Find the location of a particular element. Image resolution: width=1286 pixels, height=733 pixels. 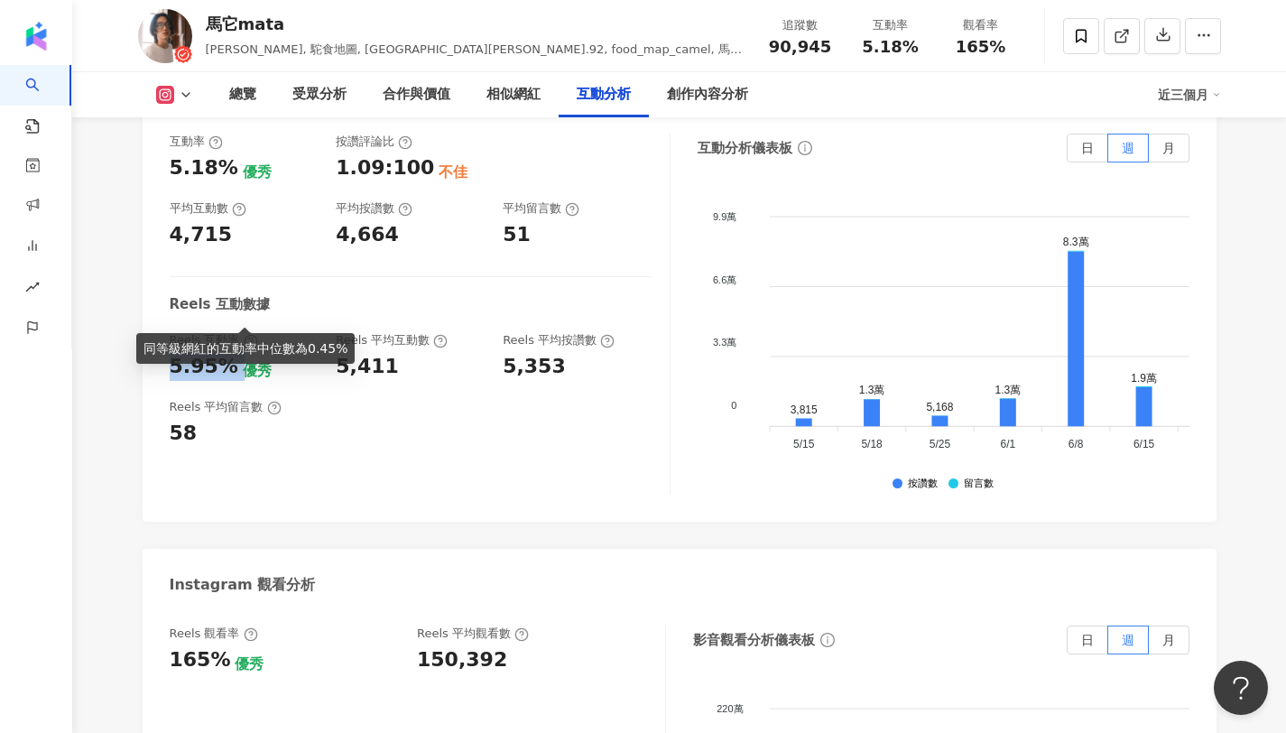

div: 同等級網紅的互動率中位數為 is located at coordinates (245, 348).